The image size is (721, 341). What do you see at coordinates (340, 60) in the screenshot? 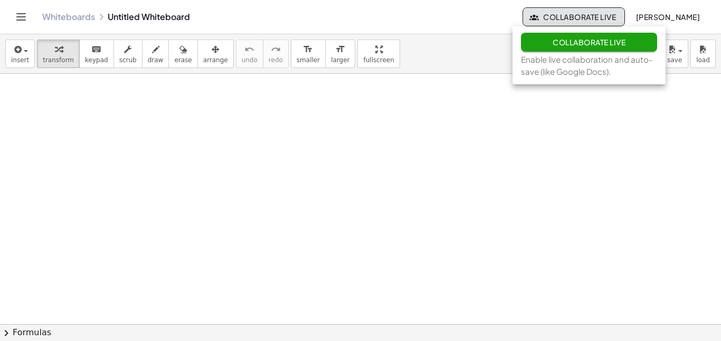
I see `span: larger` at bounding box center [340, 60].